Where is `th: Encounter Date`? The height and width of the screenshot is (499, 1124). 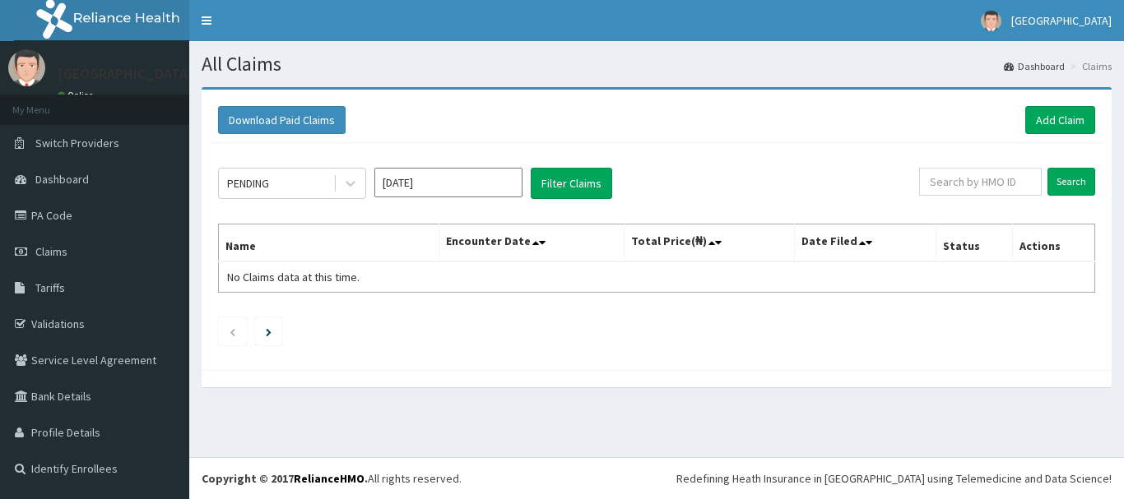
th: Encounter Date is located at coordinates (531, 243).